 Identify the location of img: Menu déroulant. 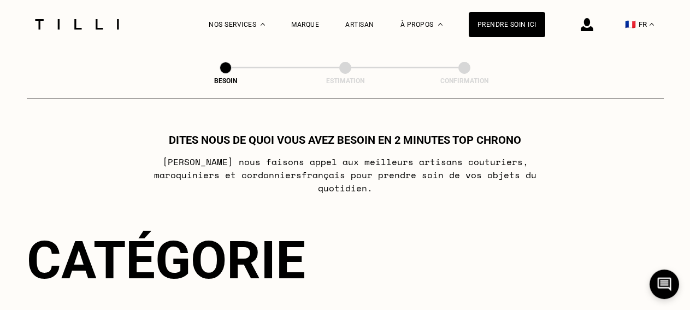
(263, 24).